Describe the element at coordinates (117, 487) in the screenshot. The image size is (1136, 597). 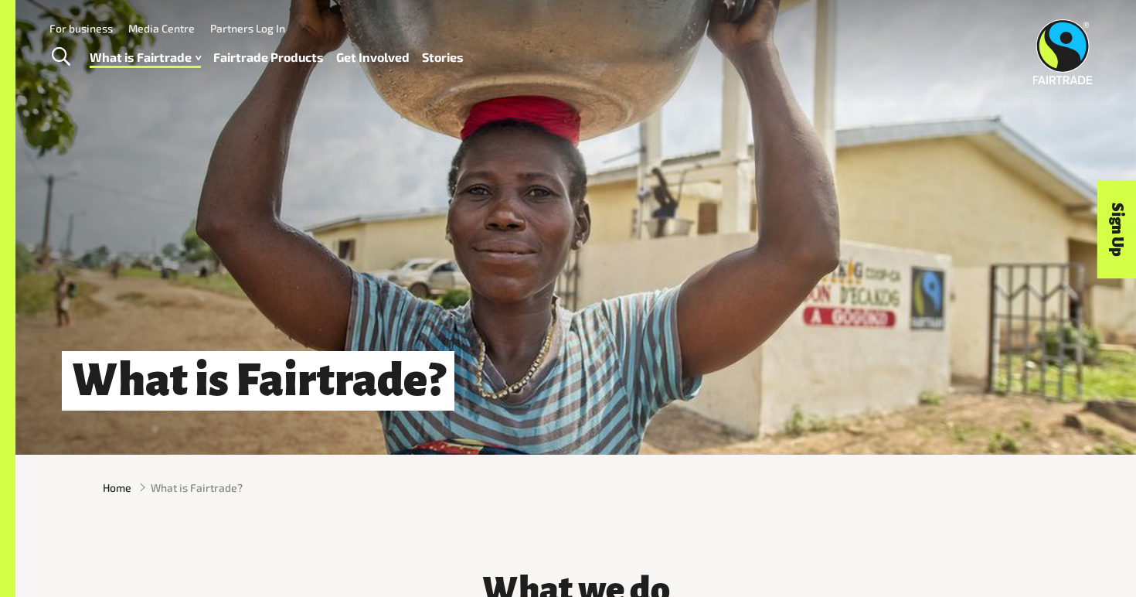
I see `a: Home` at that location.